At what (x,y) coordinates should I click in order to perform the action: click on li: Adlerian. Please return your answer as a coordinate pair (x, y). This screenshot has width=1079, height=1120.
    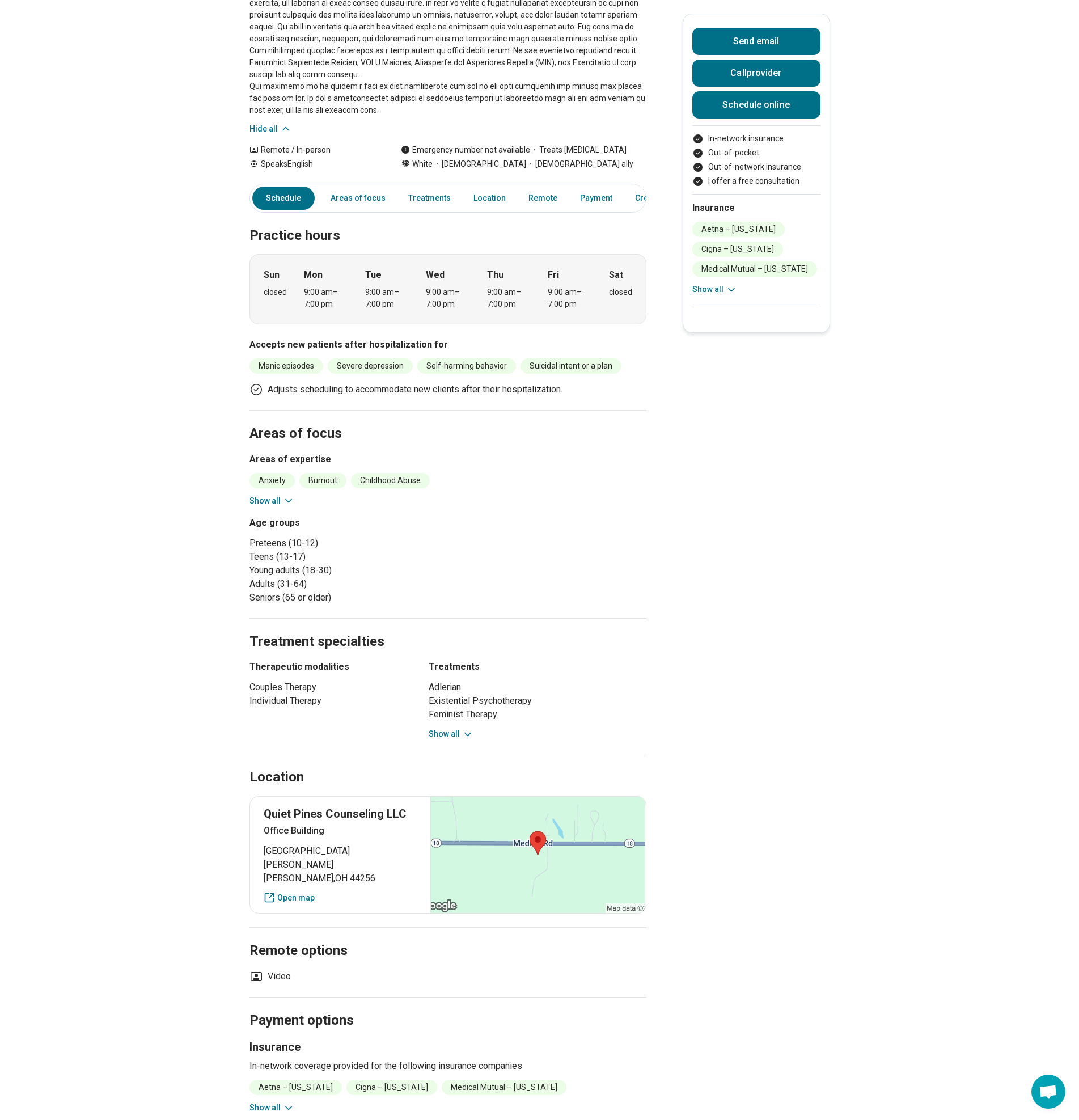
    Looking at the image, I should click on (538, 687).